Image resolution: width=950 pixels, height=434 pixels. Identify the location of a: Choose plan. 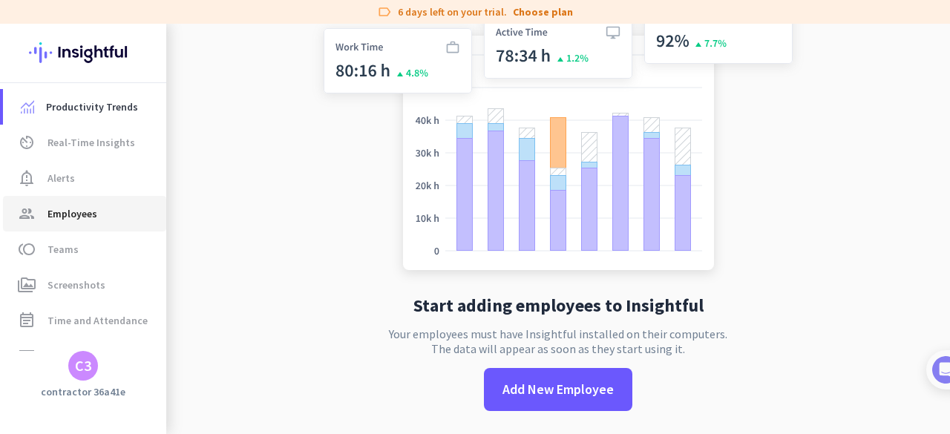
(542, 12).